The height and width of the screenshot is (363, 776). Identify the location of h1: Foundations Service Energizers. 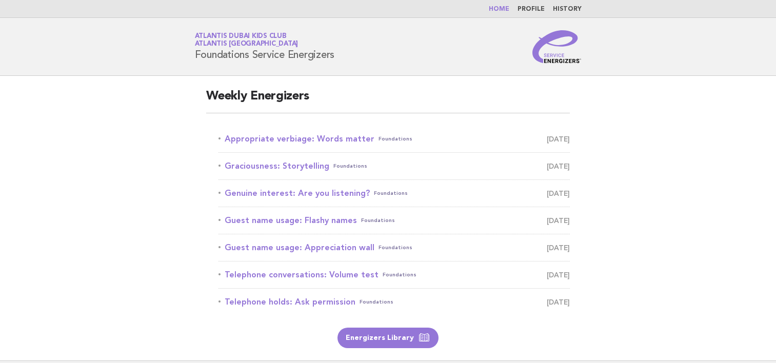
(265, 47).